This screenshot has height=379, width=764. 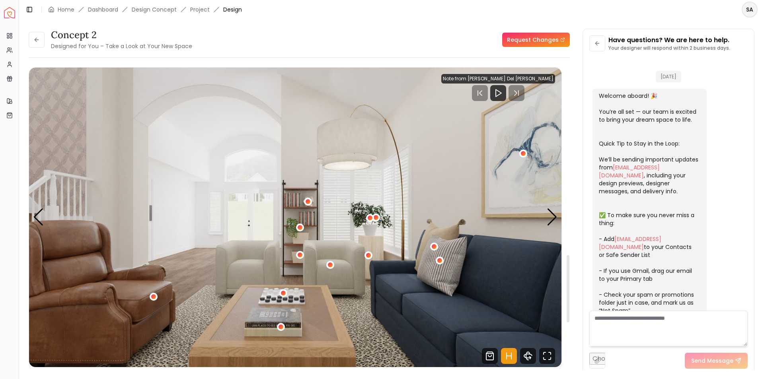 What do you see at coordinates (749, 10) in the screenshot?
I see `span: SA` at bounding box center [749, 10].